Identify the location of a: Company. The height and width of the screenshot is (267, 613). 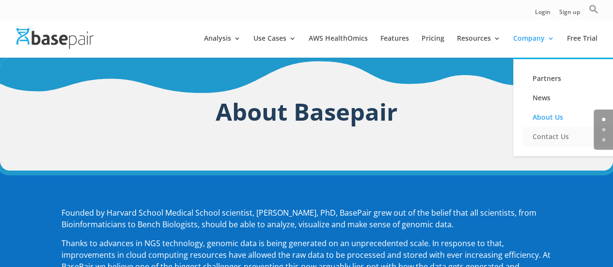
(534, 46).